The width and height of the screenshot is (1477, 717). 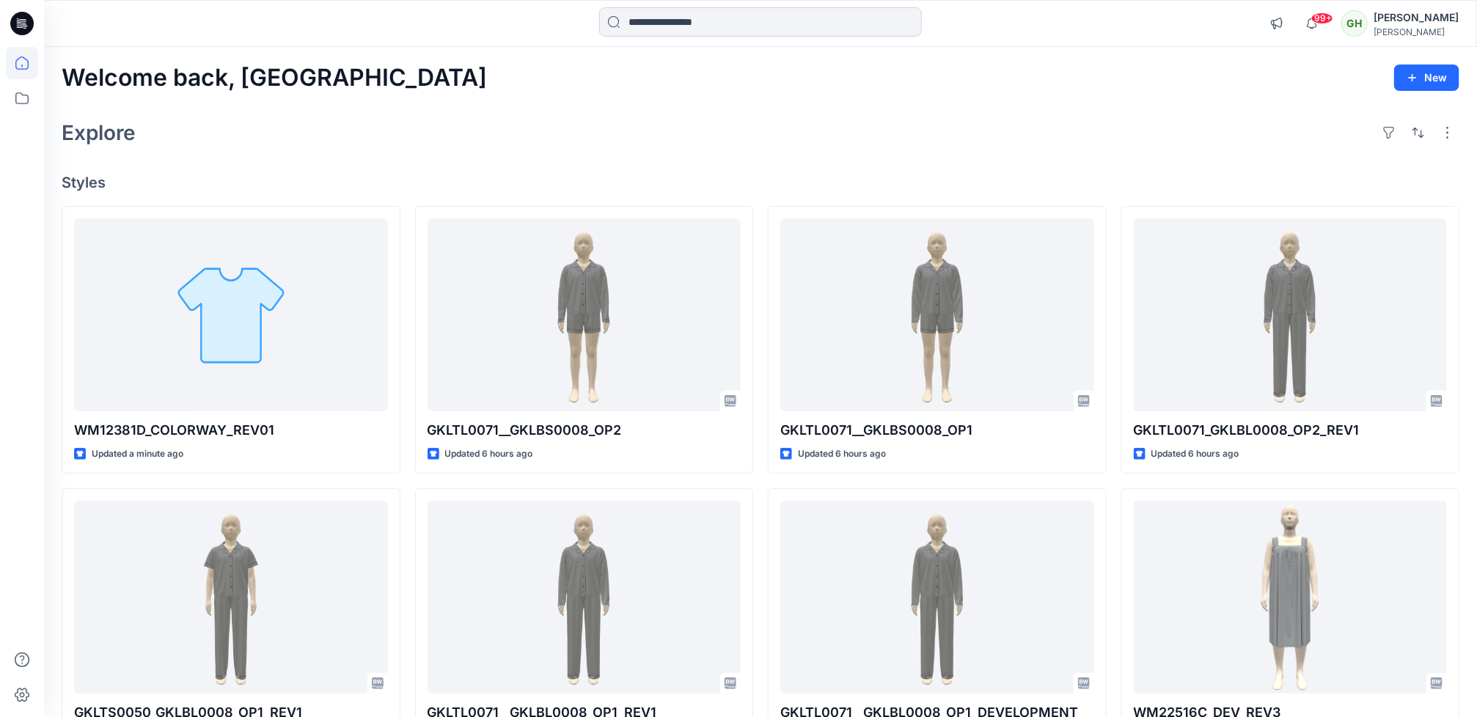 What do you see at coordinates (231, 430) in the screenshot?
I see `p: WM12381D_COLORWAY_REV01` at bounding box center [231, 430].